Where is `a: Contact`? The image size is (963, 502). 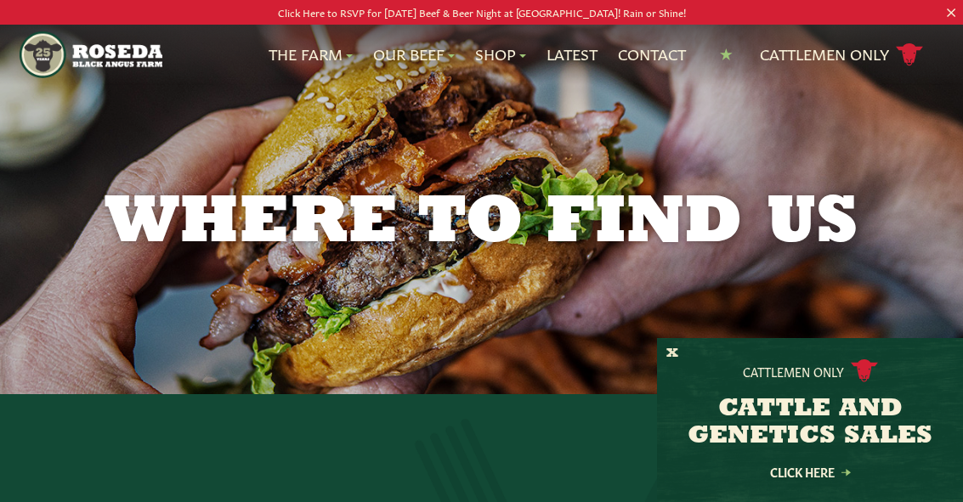
a: Contact is located at coordinates (652, 54).